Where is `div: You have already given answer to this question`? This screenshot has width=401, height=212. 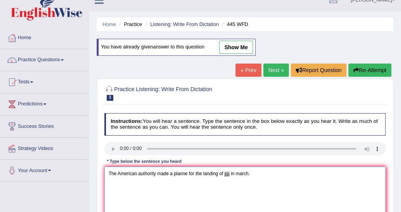
div: You have already given answer to this question is located at coordinates (176, 47).